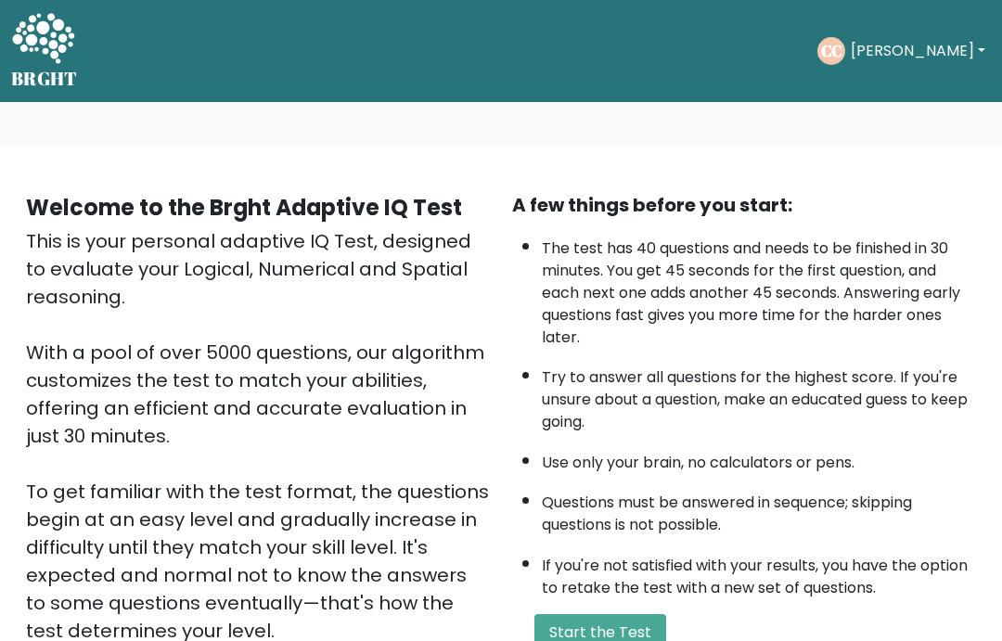  Describe the element at coordinates (744, 205) in the screenshot. I see `div: A few things before you start:` at that location.